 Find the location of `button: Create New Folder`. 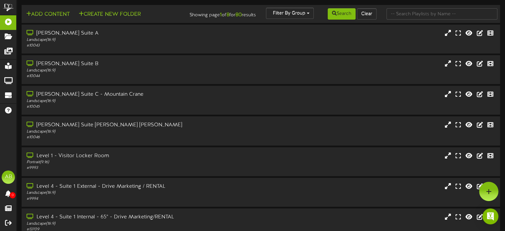

button: Create New Folder is located at coordinates (110, 14).